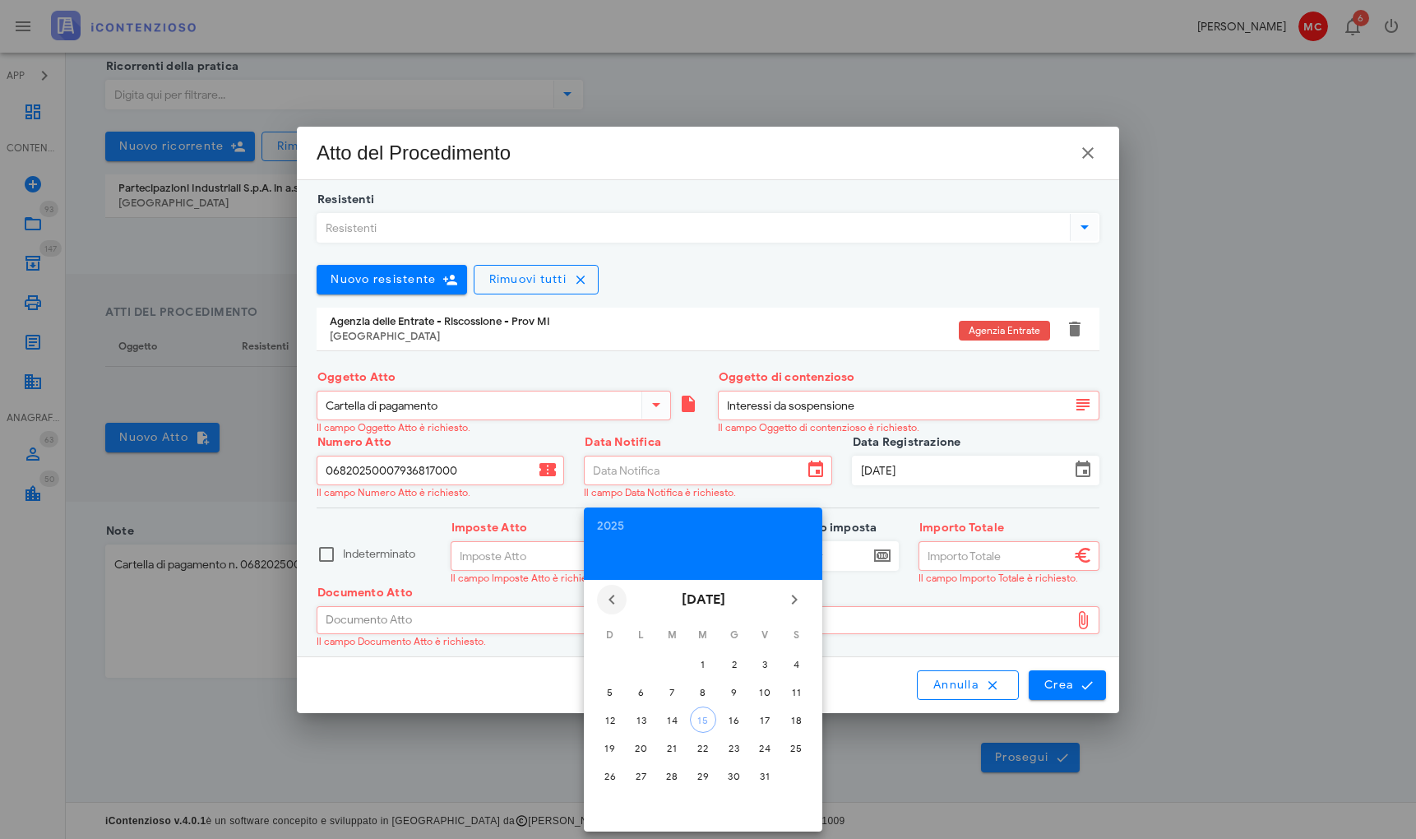 The width and height of the screenshot is (1416, 839). Describe the element at coordinates (765, 720) in the screenshot. I see `div: 17` at that location.